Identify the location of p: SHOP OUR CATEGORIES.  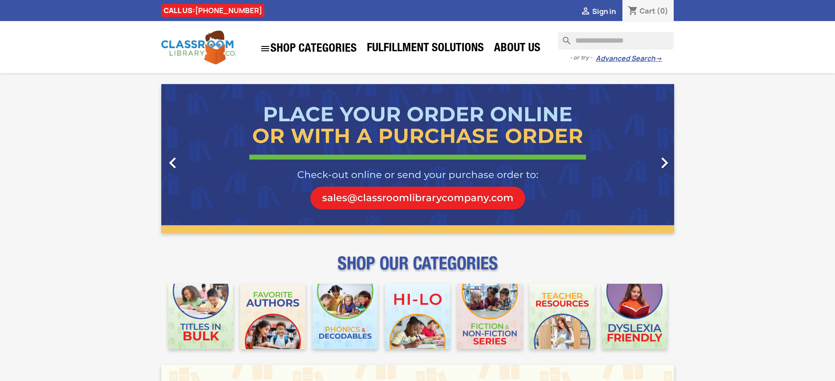
(418, 269).